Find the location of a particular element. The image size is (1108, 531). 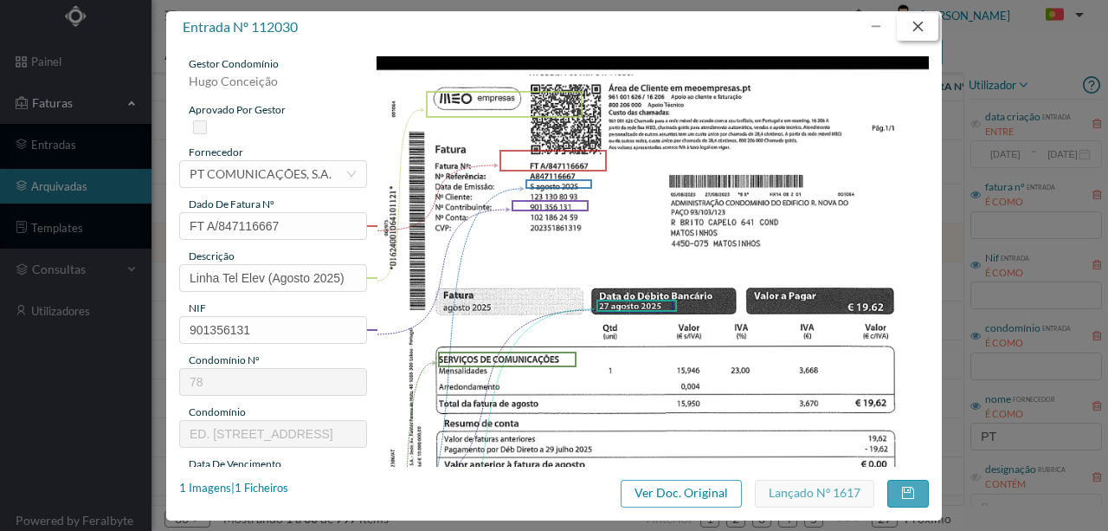

span: aprovado por gestor is located at coordinates (237, 109).